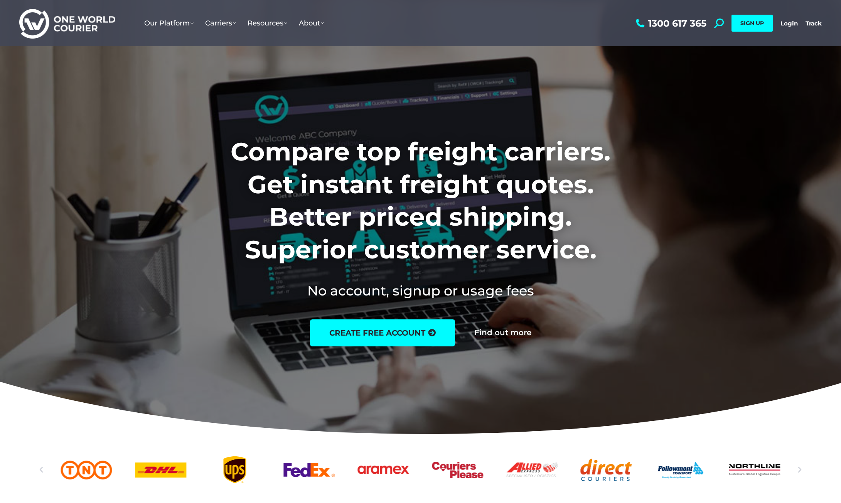  I want to click on div: 3 / 25, so click(160, 470).